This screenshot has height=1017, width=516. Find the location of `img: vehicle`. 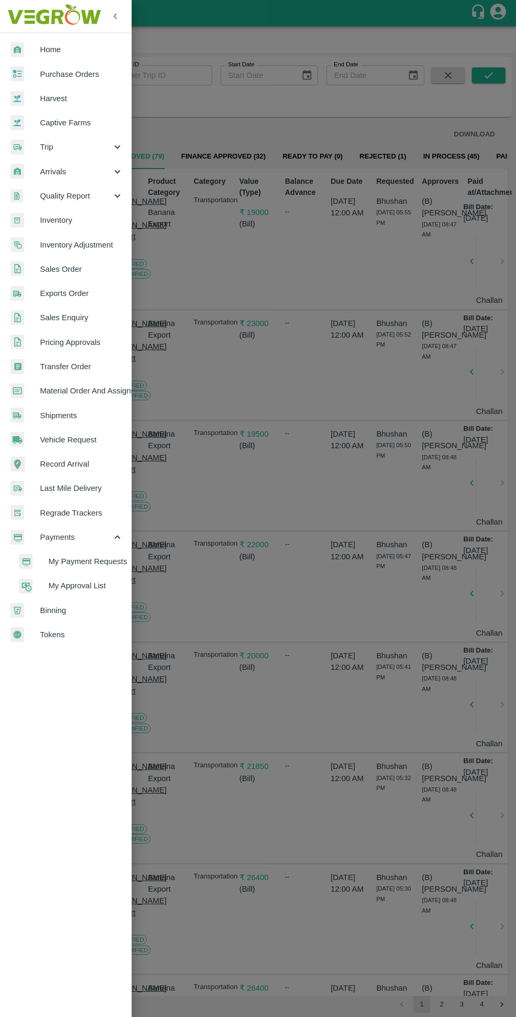

img: vehicle is located at coordinates (17, 439).